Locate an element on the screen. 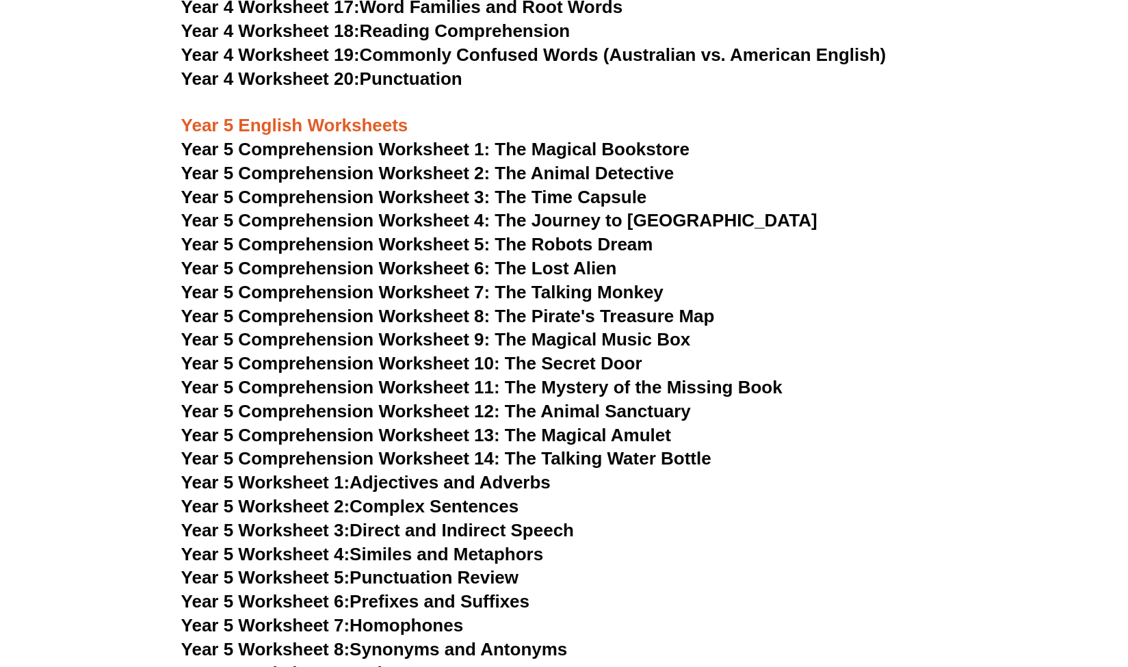 This screenshot has height=667, width=1128. a: Year 5 Worksheet 2:Complex Sentences is located at coordinates (350, 506).